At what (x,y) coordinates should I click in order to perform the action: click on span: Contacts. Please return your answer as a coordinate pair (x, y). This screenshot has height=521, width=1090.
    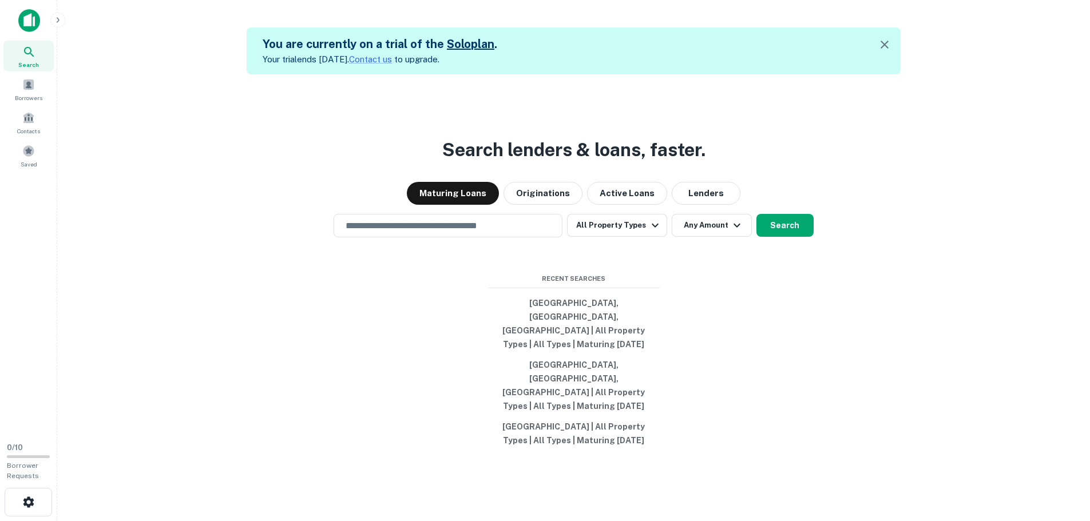
    Looking at the image, I should click on (29, 131).